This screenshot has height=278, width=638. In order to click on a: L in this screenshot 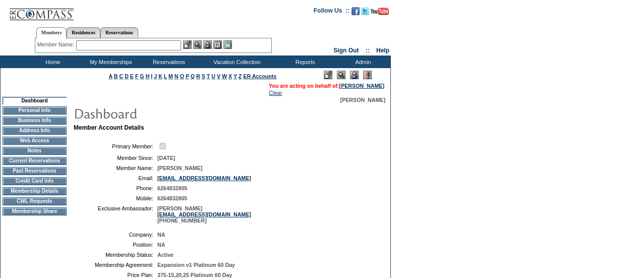, I will do `click(165, 76)`.